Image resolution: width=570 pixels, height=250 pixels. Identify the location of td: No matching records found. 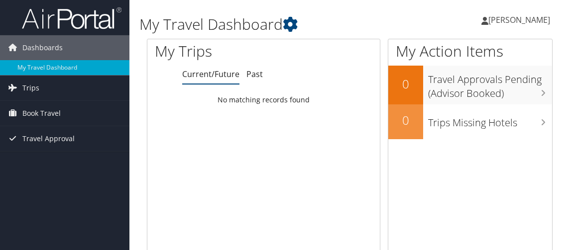
(263, 100).